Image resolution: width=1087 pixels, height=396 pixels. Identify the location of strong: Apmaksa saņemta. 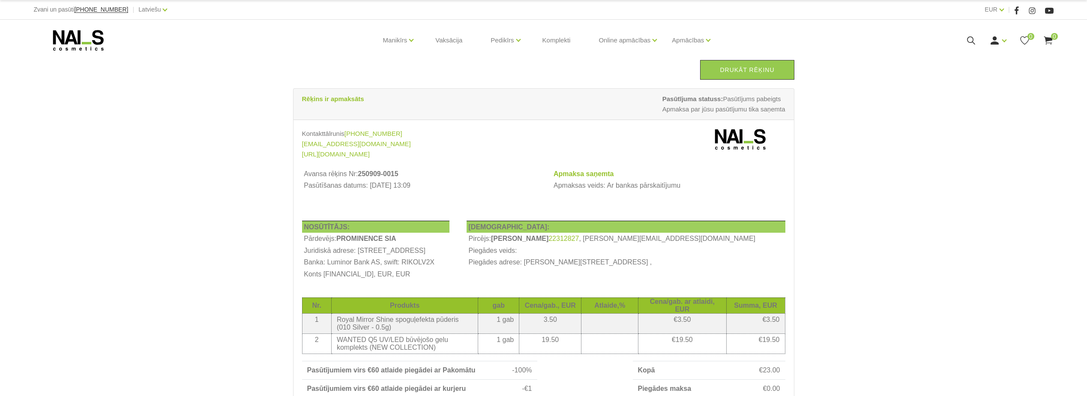
(584, 174).